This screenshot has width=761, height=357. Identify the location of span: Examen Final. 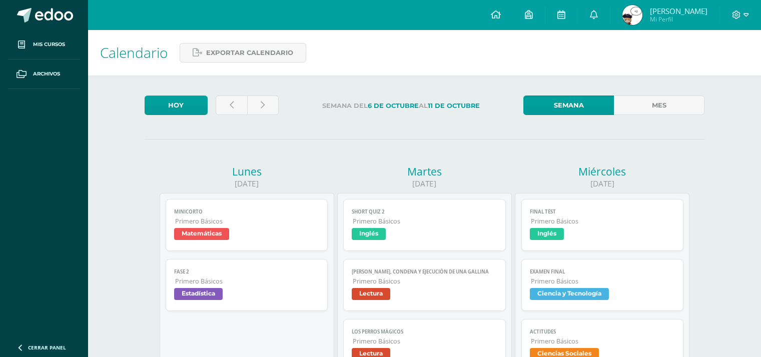
(603, 272).